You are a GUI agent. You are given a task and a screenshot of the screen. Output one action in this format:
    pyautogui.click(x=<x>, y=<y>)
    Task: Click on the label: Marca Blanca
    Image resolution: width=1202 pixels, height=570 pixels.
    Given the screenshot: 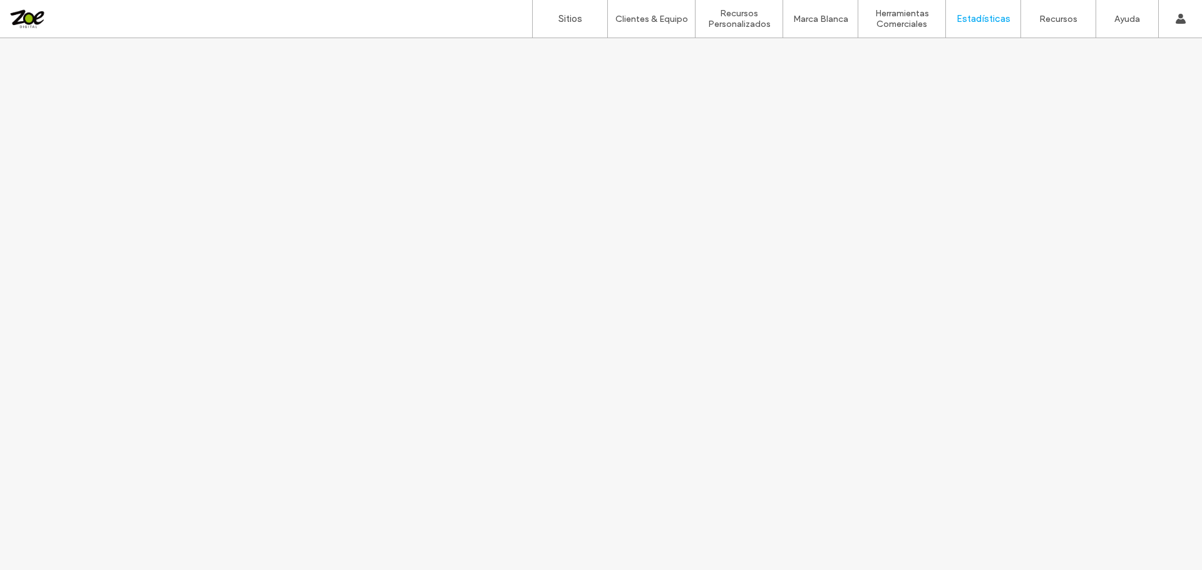 What is the action you would take?
    pyautogui.click(x=821, y=19)
    